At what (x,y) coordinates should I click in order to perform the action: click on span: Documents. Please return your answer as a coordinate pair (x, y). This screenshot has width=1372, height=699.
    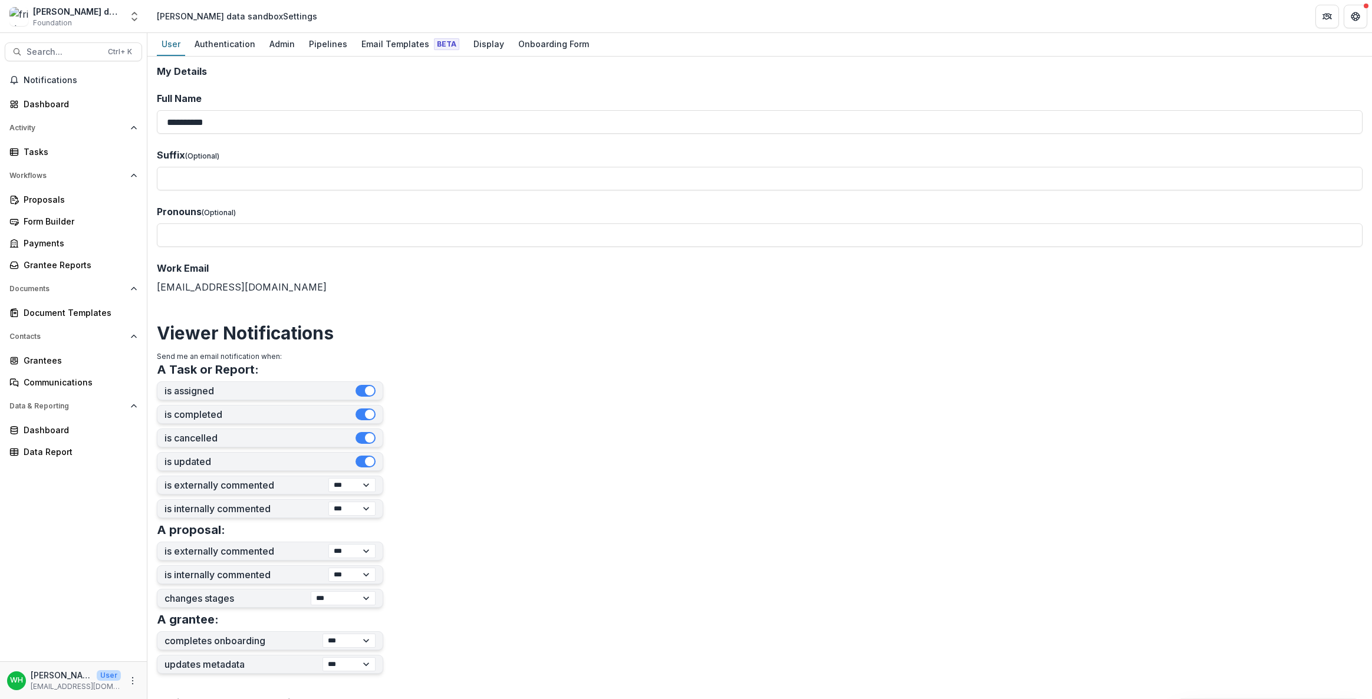
    Looking at the image, I should click on (67, 289).